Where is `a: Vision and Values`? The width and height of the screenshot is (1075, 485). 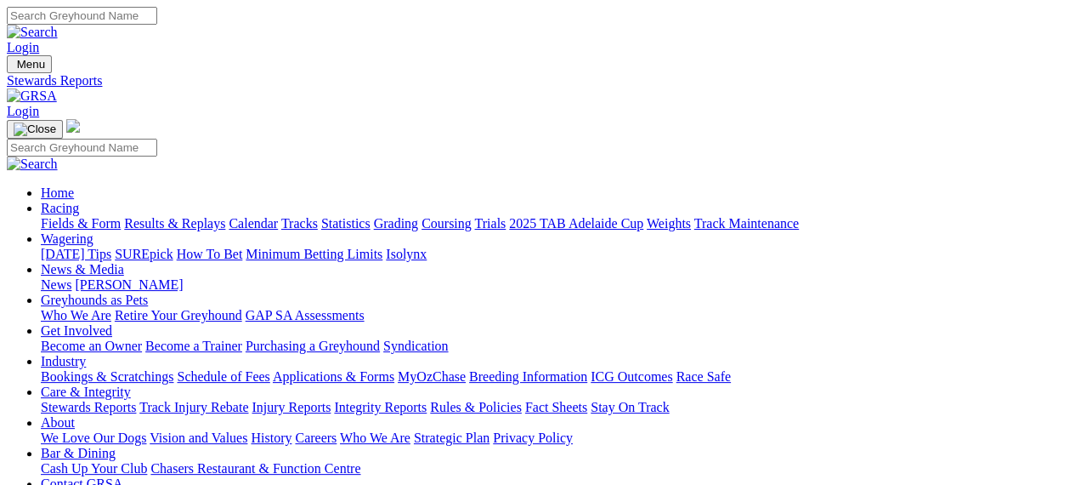
a: Vision and Values is located at coordinates (198, 437).